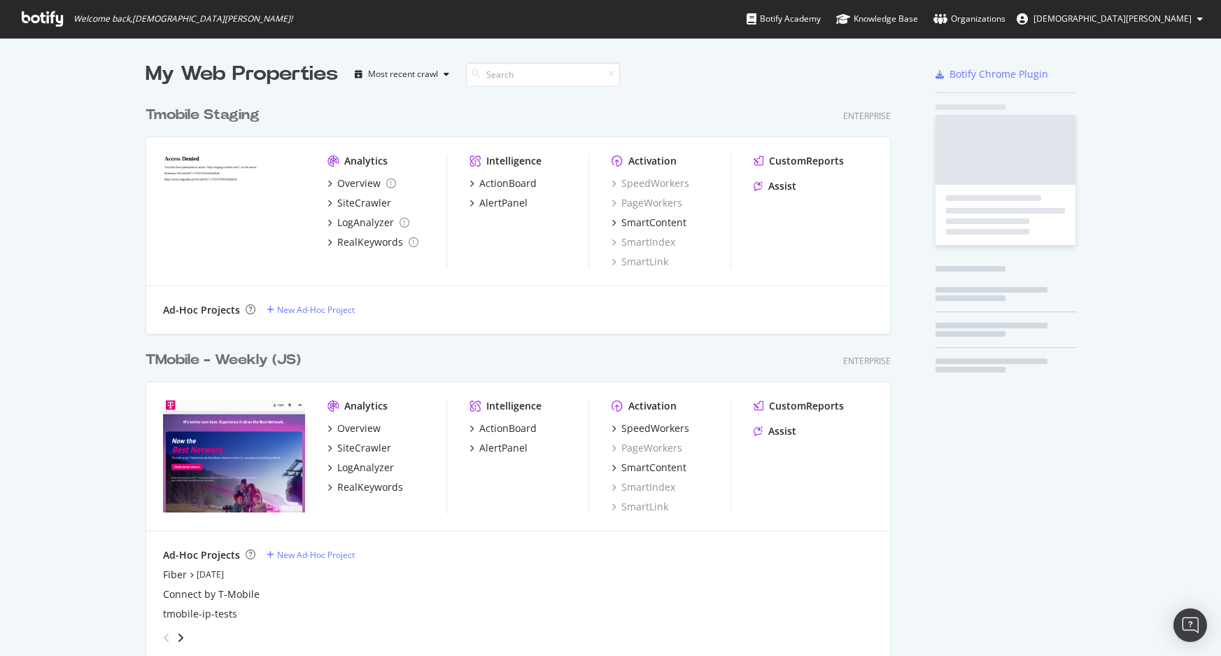 This screenshot has width=1221, height=656. What do you see at coordinates (234, 211) in the screenshot?
I see `img: tmobilestaging.com` at bounding box center [234, 211].